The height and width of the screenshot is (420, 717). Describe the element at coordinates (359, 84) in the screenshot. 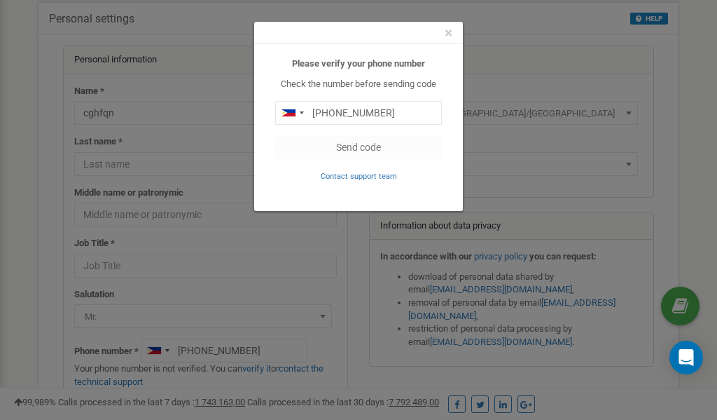

I see `p: Check the number before sending code` at that location.